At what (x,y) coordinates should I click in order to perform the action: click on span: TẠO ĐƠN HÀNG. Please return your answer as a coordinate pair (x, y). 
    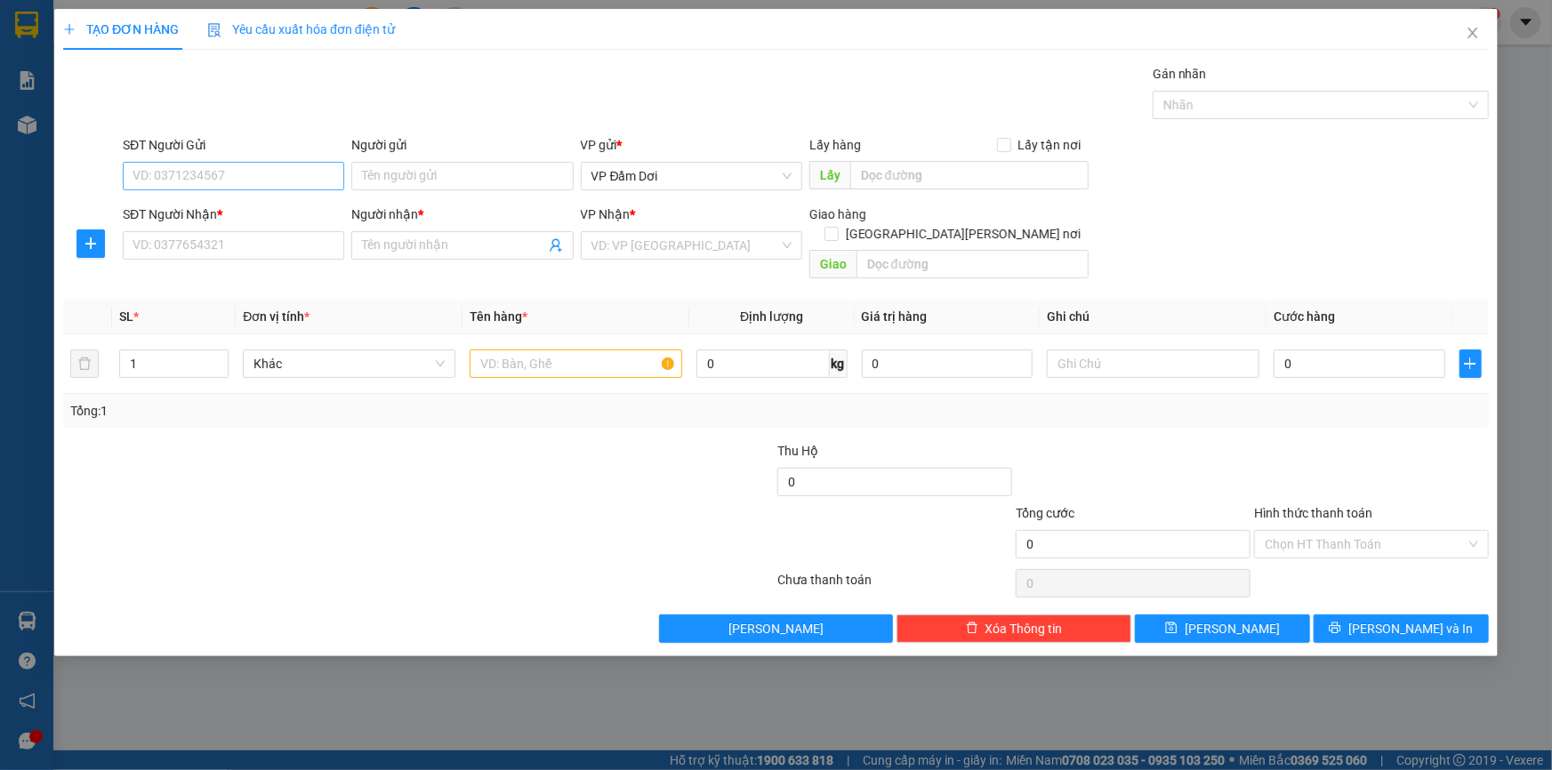
    Looking at the image, I should click on (121, 29).